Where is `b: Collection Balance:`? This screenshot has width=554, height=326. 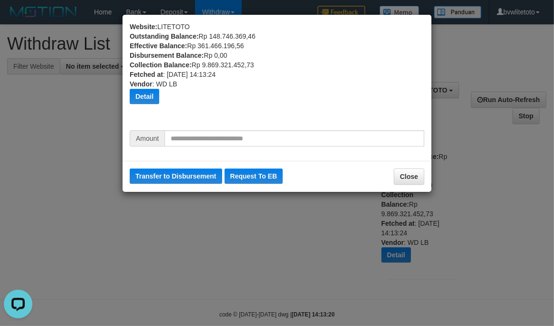
b: Collection Balance: is located at coordinates (161, 65).